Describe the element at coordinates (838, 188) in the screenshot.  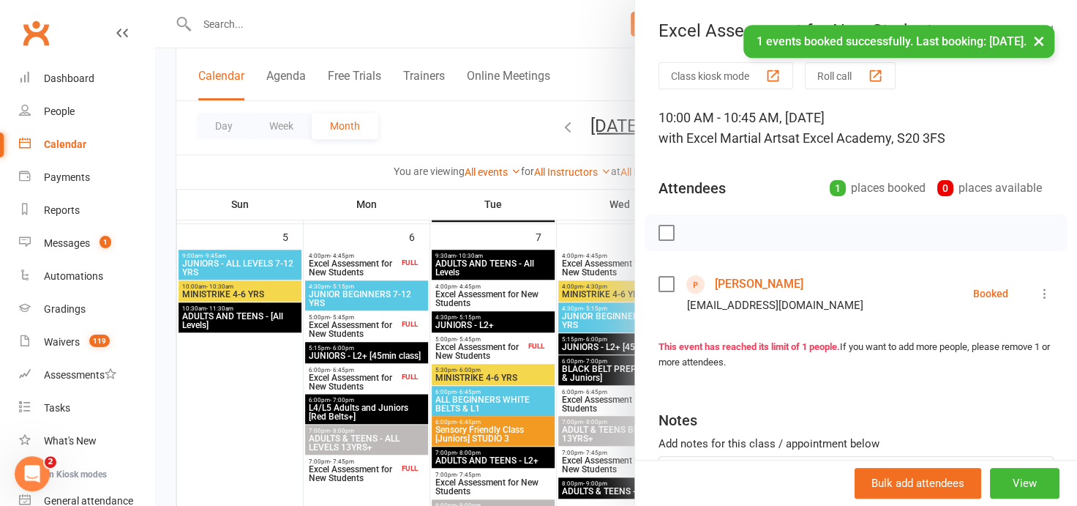
I see `div: 1` at that location.